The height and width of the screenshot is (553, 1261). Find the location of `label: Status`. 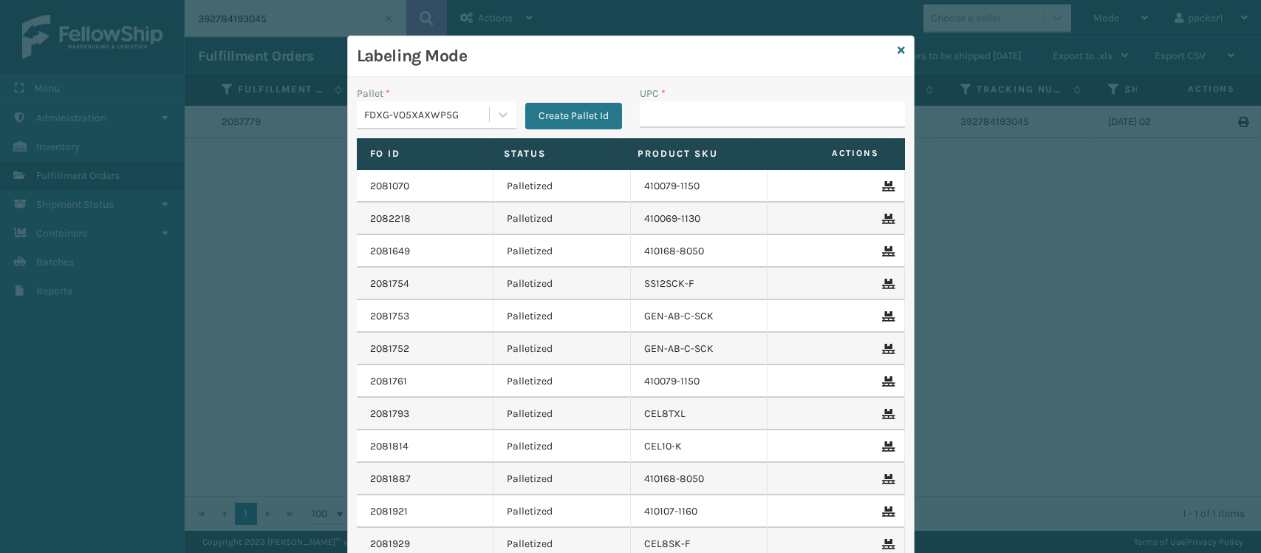

label: Status is located at coordinates (557, 154).